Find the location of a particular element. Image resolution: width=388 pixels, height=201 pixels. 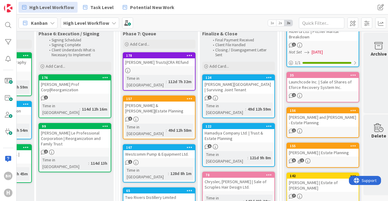

div: 114d 12h 16m is located at coordinates (94, 109).